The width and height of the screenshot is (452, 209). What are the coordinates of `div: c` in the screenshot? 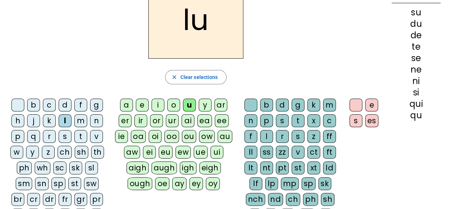 It's located at (330, 121).